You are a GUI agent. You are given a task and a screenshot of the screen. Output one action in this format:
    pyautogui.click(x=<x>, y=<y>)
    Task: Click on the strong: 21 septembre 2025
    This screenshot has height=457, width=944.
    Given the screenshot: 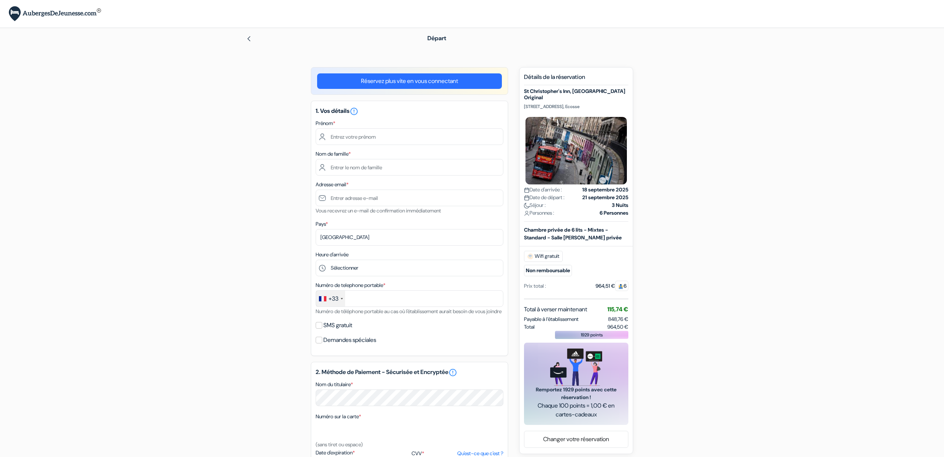 What is the action you would take?
    pyautogui.click(x=605, y=197)
    